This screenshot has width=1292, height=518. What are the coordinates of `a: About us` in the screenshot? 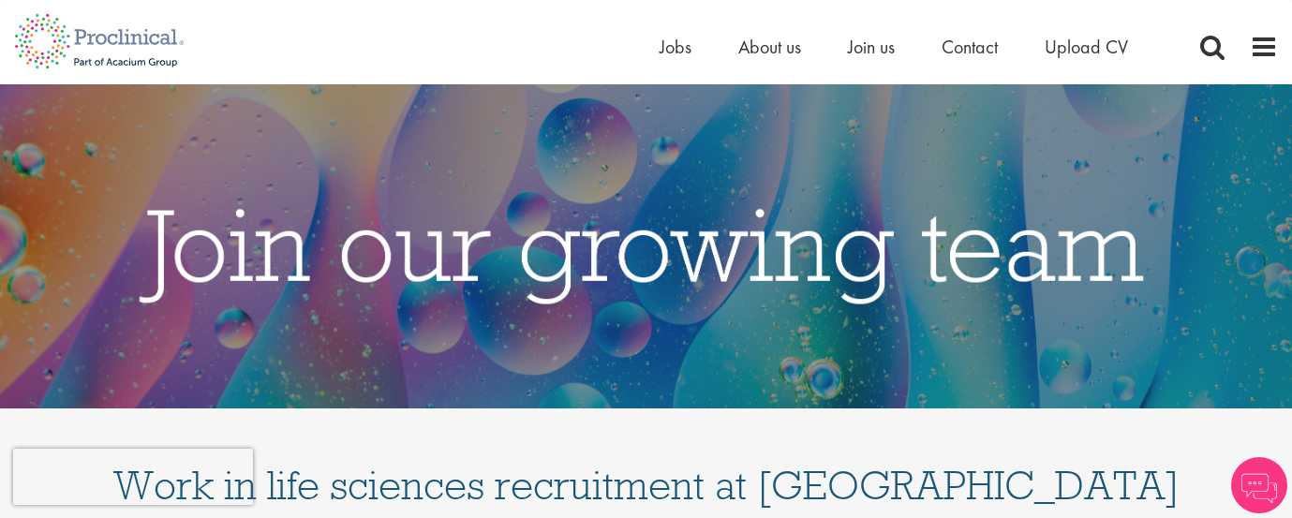 It's located at (769, 47).